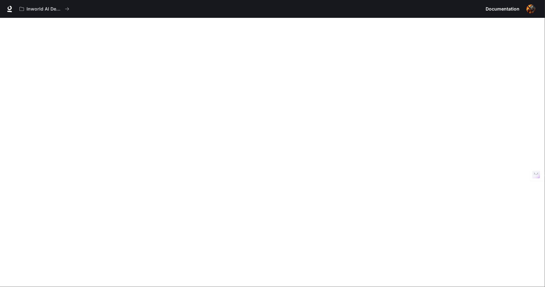 This screenshot has width=545, height=287. I want to click on button: All workspaces, so click(44, 9).